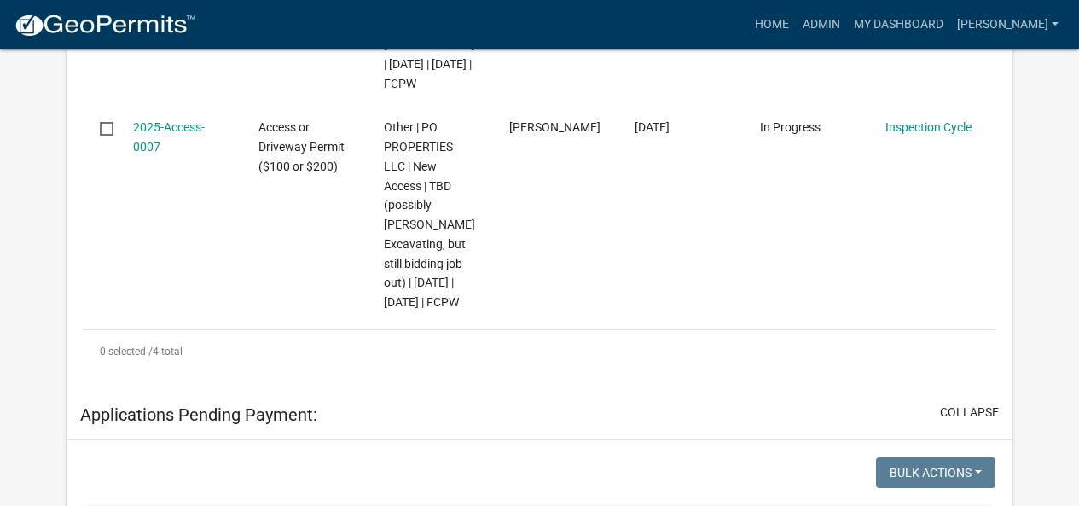  Describe the element at coordinates (555, 127) in the screenshot. I see `span: David Ramsden` at that location.